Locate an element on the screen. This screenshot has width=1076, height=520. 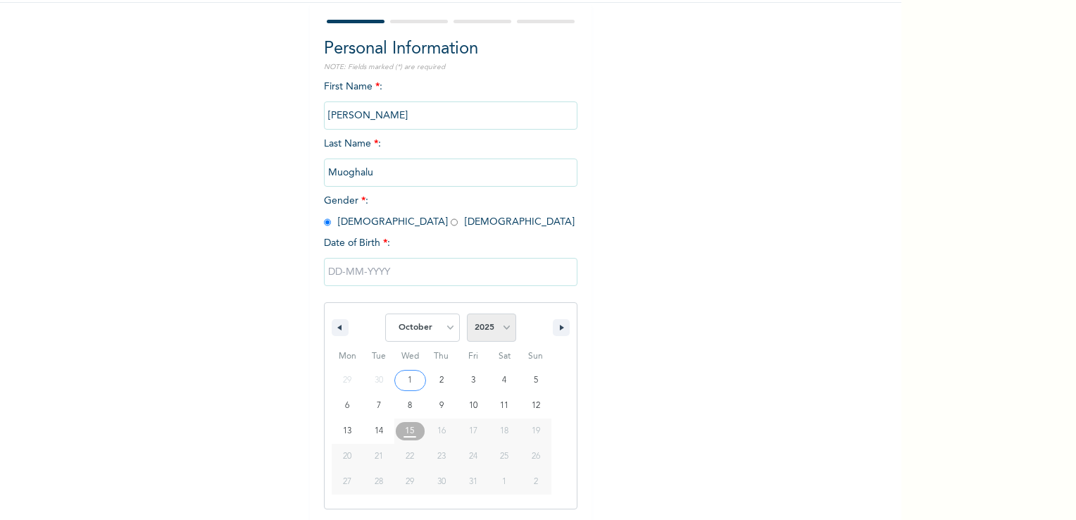
span: 26 is located at coordinates (536, 456).